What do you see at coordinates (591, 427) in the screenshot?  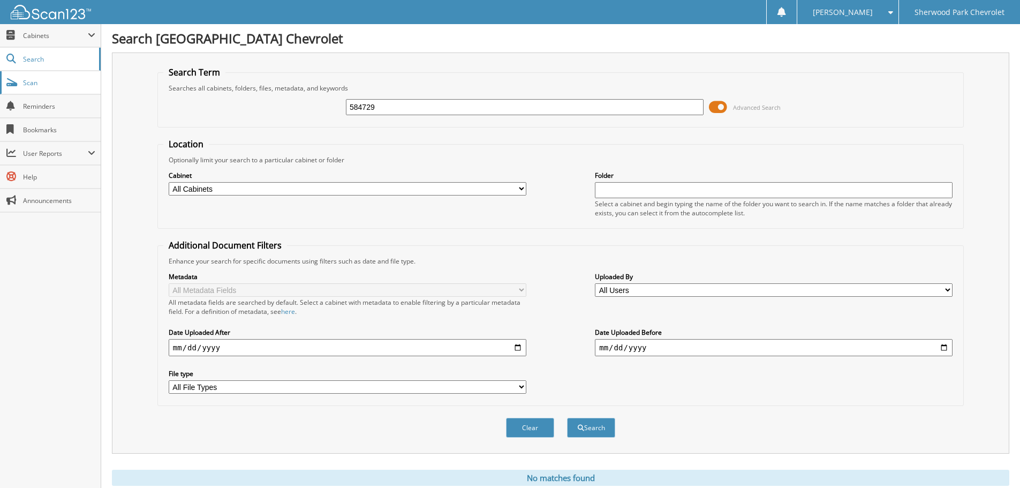 I see `button: Search` at bounding box center [591, 427].